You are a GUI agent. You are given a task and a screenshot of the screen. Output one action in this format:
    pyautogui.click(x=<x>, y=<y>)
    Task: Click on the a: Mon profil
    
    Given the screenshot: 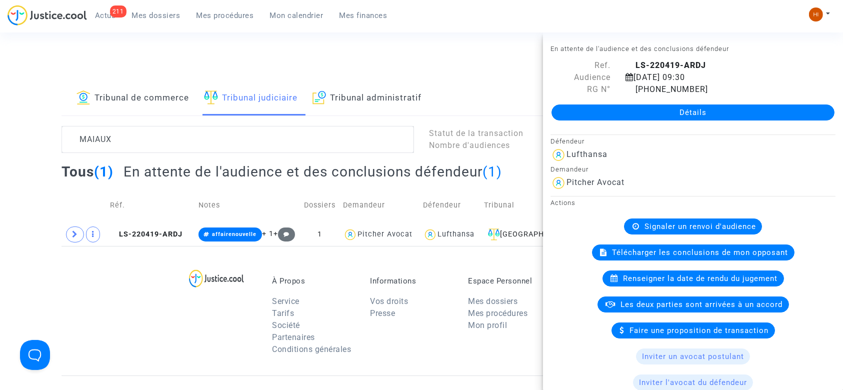 What is the action you would take?
    pyautogui.click(x=488, y=325)
    